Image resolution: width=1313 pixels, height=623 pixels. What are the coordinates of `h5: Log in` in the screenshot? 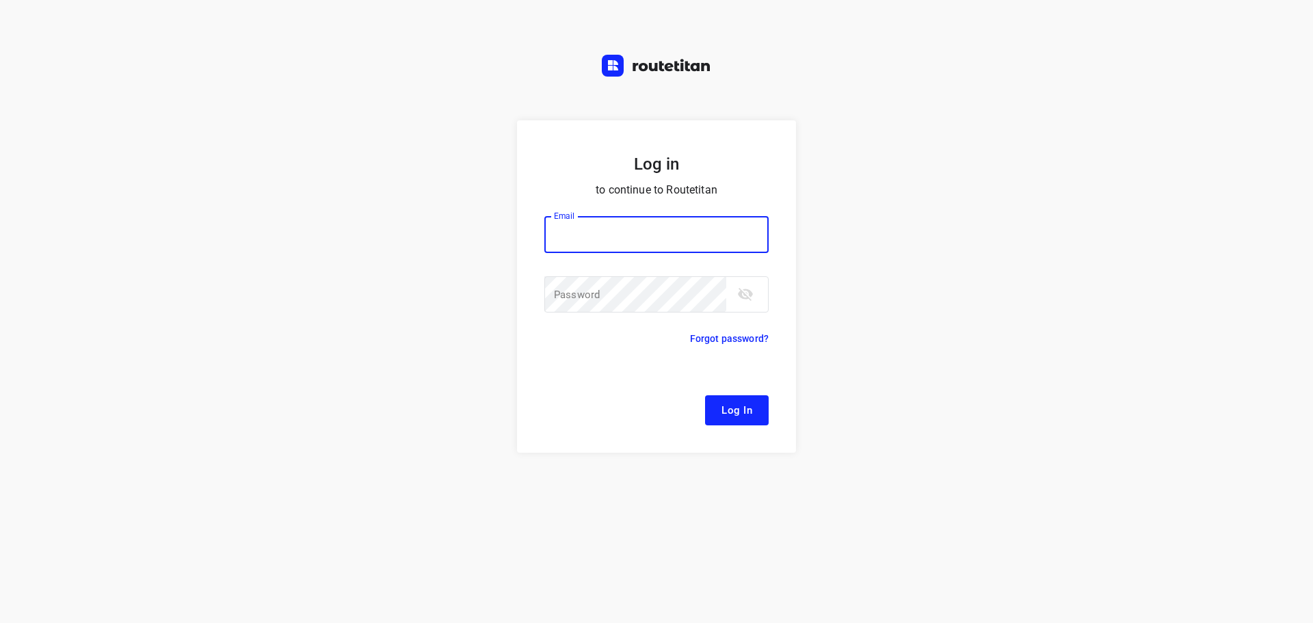 It's located at (657, 164).